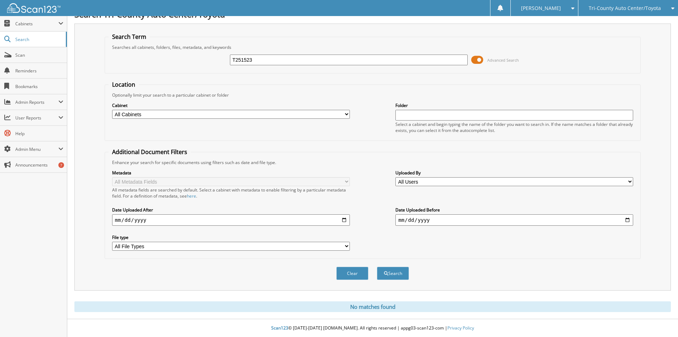 The width and height of the screenshot is (678, 337). Describe the element at coordinates (231, 237) in the screenshot. I see `label: File type` at that location.